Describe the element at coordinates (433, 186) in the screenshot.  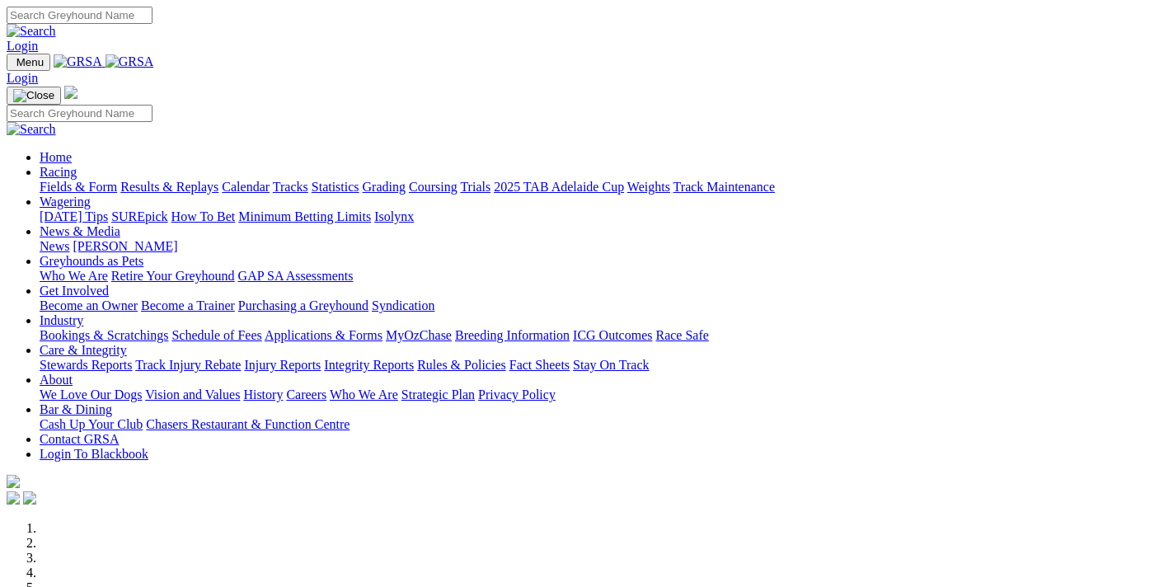
I see `a: Coursing` at that location.